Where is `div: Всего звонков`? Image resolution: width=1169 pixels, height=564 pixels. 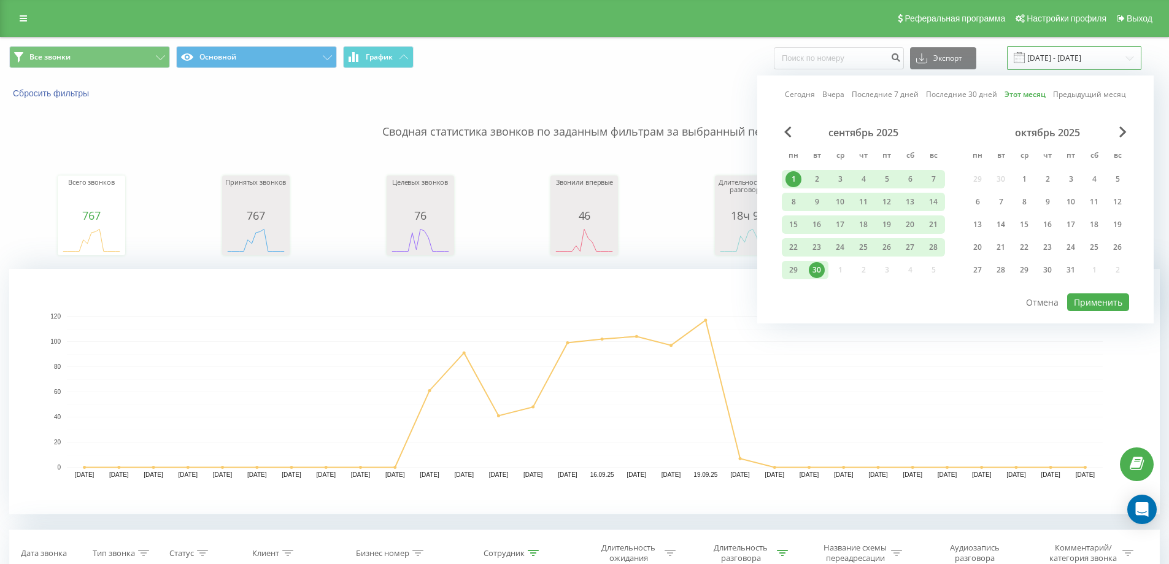 div: Всего звонков is located at coordinates (91, 194).